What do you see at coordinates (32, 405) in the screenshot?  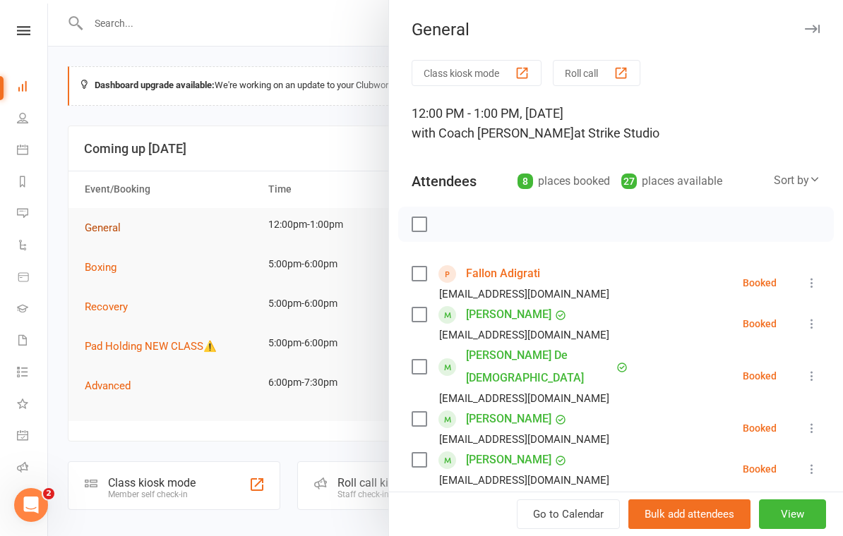 I see `a: What's New` at bounding box center [32, 405].